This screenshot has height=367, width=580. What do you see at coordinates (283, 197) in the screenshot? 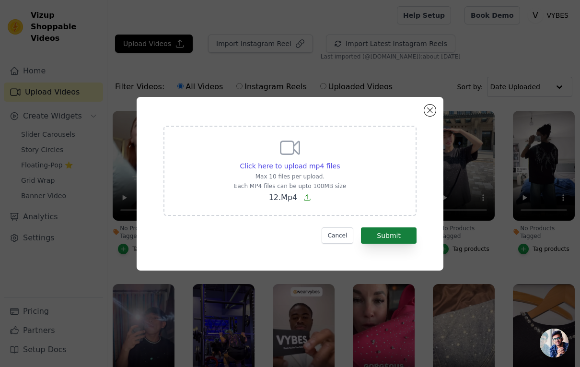
I see `span: 12.Mp4` at bounding box center [283, 197].